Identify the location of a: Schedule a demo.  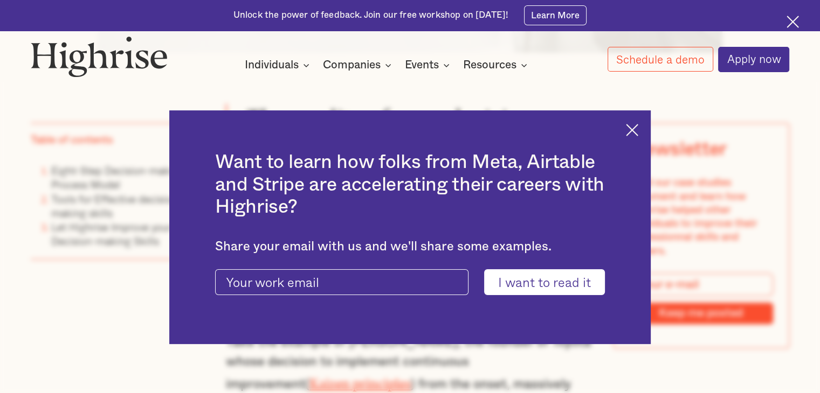
(660, 59).